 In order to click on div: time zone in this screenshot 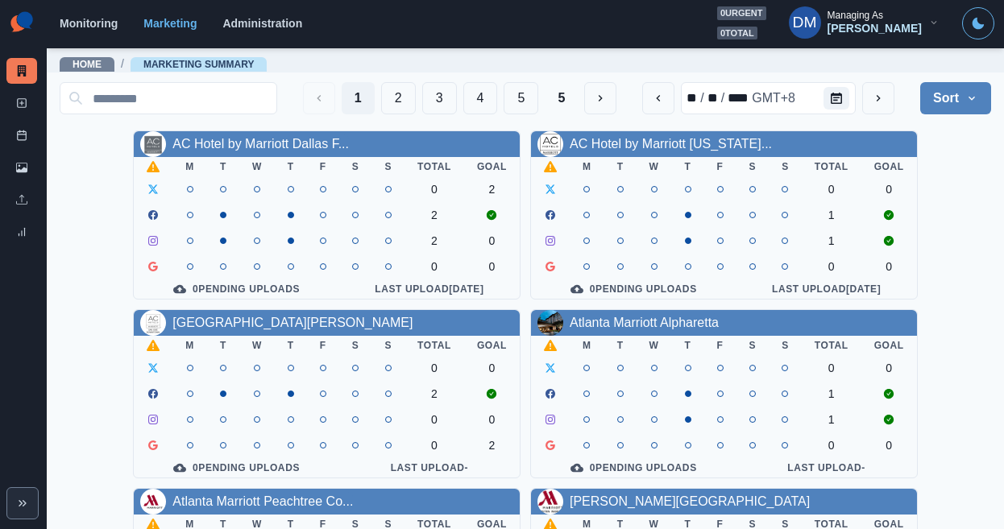, I will do `click(774, 98)`.